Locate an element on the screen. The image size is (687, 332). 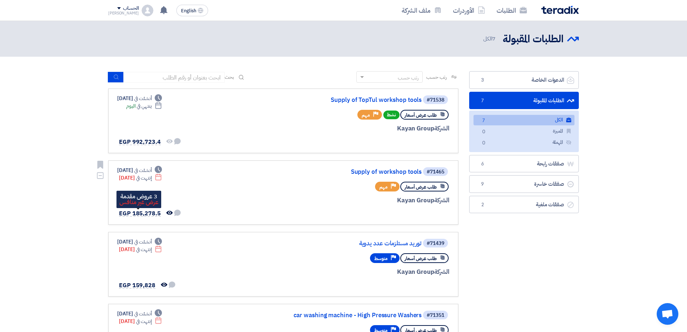
div: #71351 is located at coordinates (435, 315).